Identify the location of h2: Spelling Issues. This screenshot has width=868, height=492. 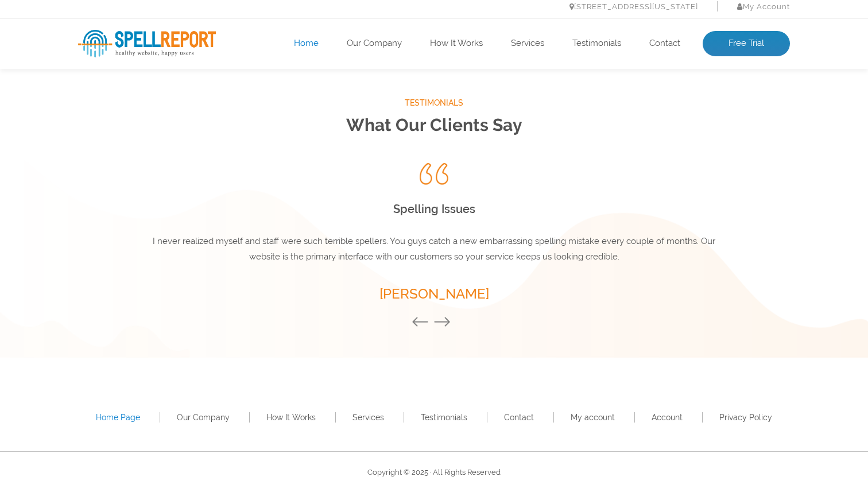
(434, 209).